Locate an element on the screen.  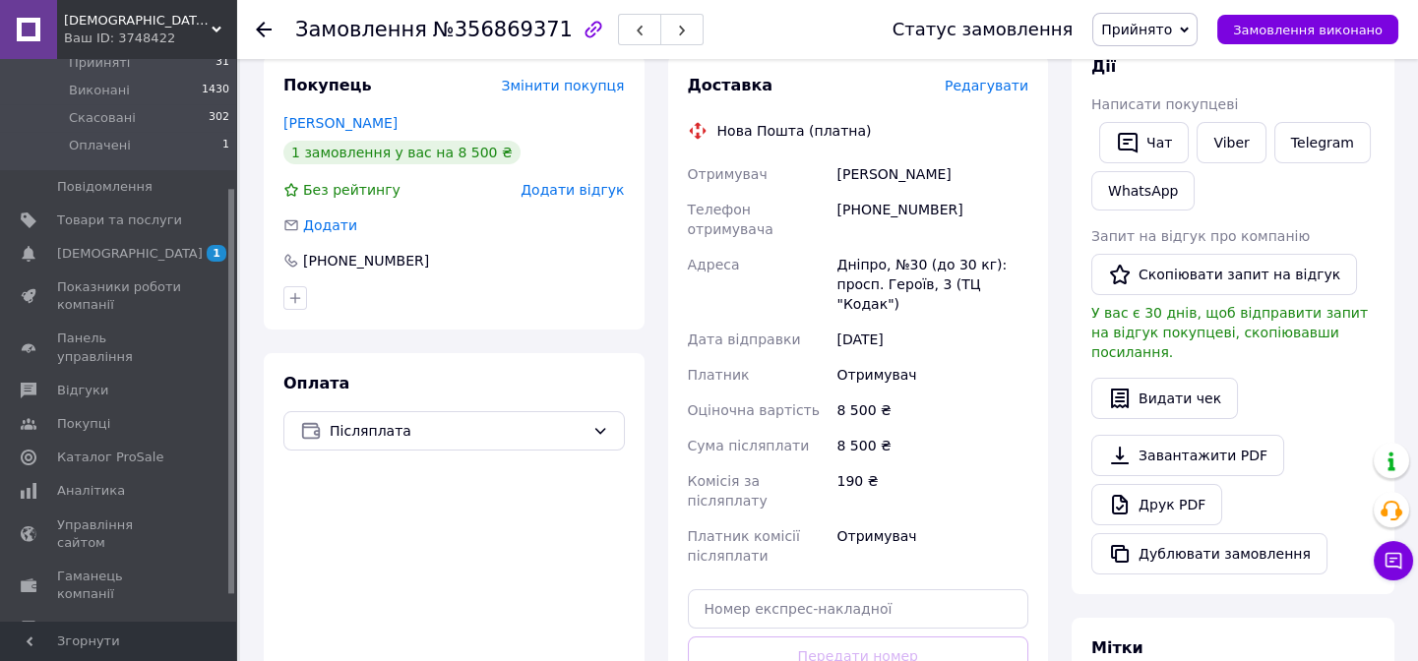
span: Товари та послуги is located at coordinates (119, 220).